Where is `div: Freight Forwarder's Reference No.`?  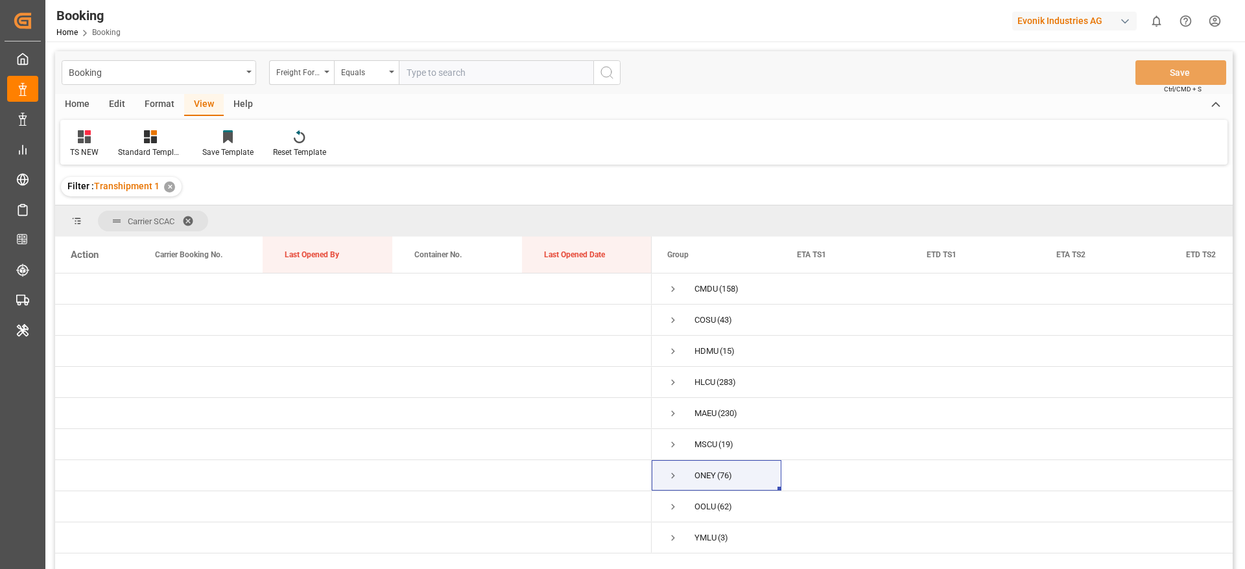 div: Freight Forwarder's Reference No. is located at coordinates (298, 71).